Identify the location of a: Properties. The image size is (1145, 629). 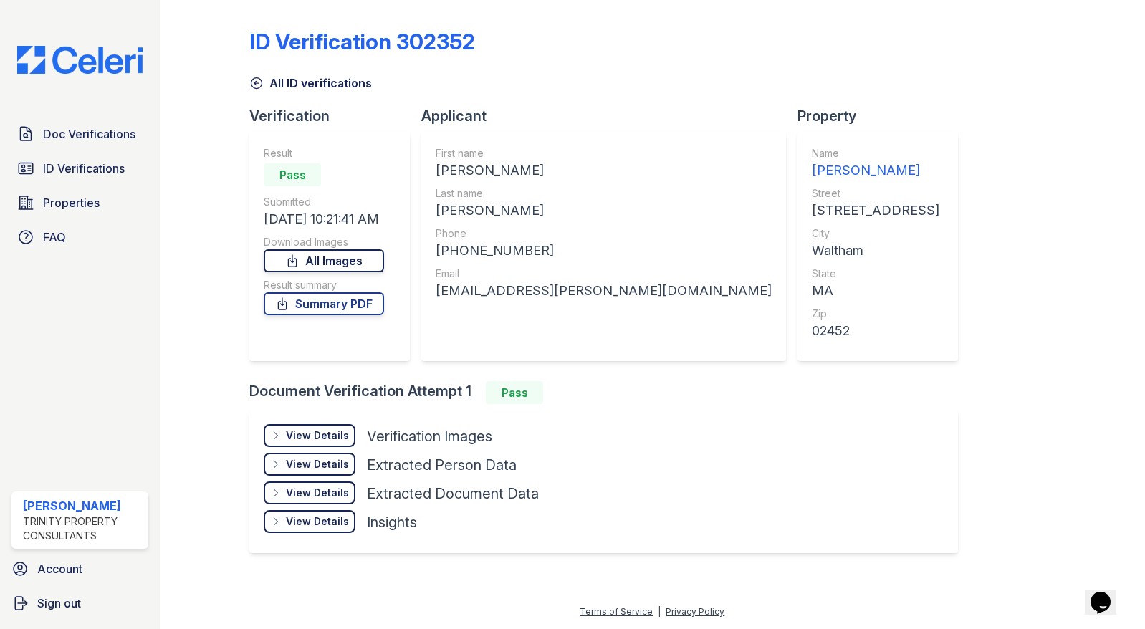
(80, 203).